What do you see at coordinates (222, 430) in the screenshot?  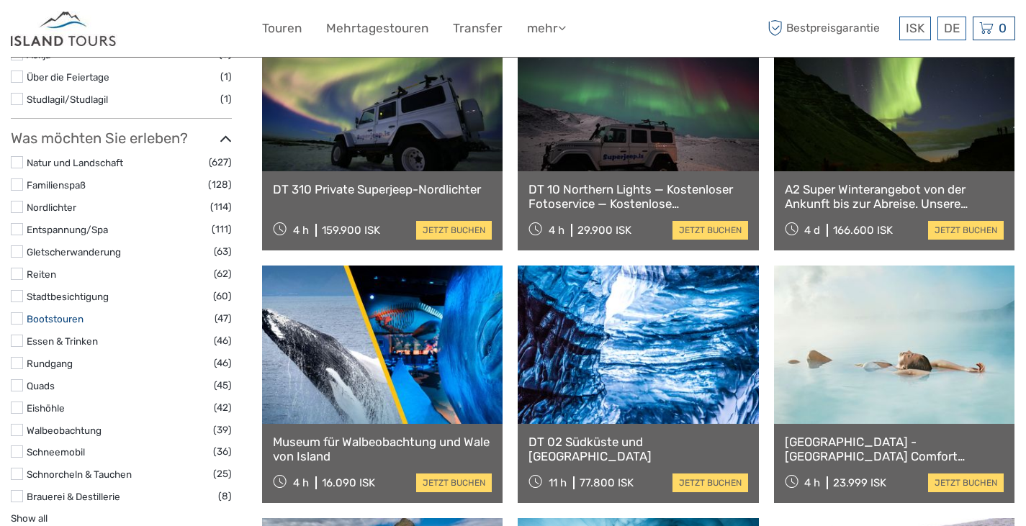 I see `span: (39)` at bounding box center [222, 430].